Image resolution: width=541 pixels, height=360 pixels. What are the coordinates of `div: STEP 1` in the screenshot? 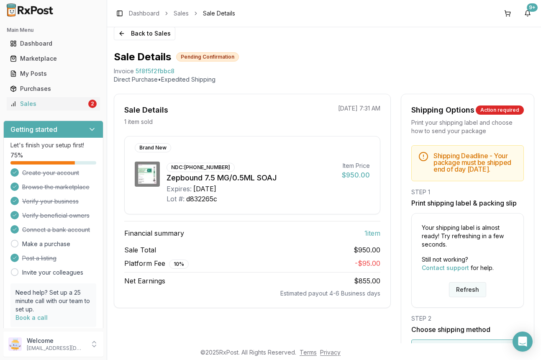 It's located at (467, 192).